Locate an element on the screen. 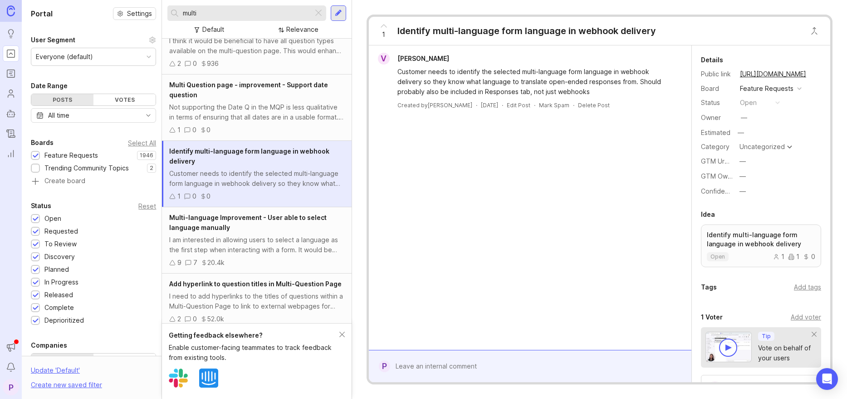 The height and width of the screenshot is (399, 847). img: video-thumbnail-vote-d41b83416815613422e2ca741bf692cc.jpg is located at coordinates (729, 346).